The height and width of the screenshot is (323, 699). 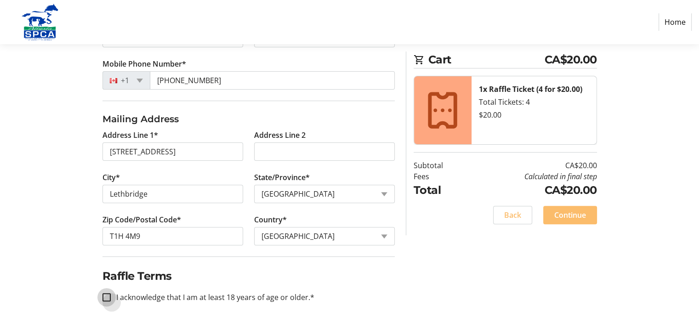 I want to click on label: Mobile Phone Number*, so click(x=144, y=64).